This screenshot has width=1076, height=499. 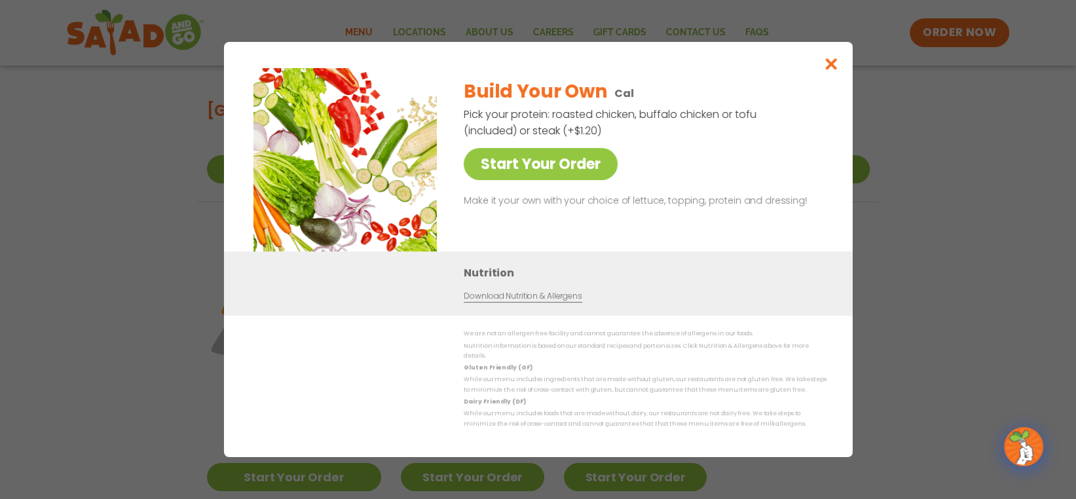 I want to click on a: Download Nutrition & Allergens, so click(x=523, y=296).